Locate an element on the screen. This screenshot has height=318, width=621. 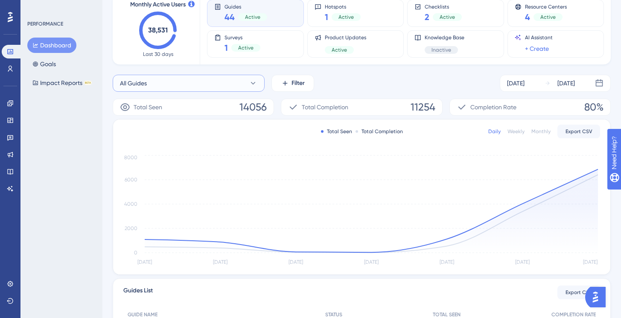
div: Daily is located at coordinates (494, 131).